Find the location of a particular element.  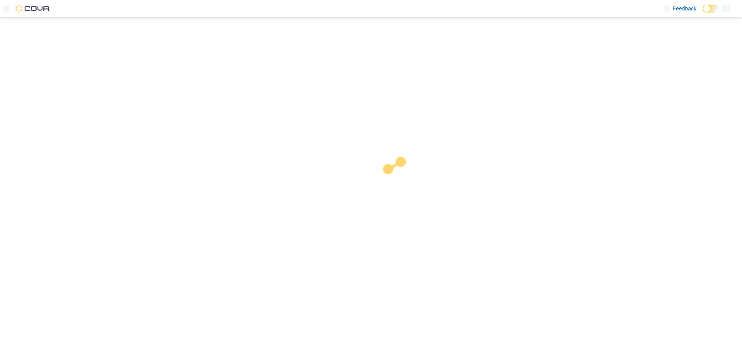

a: Feedback is located at coordinates (680, 9).